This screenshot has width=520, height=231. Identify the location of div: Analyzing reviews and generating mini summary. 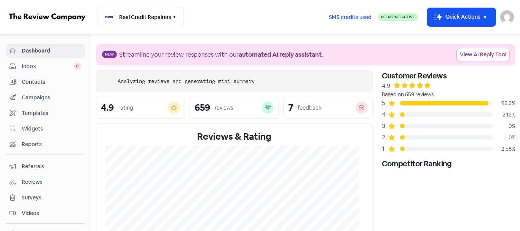
(186, 81).